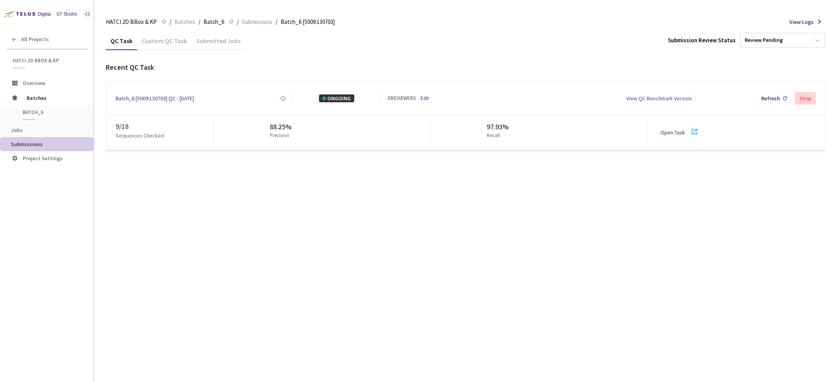 The height and width of the screenshot is (382, 836). I want to click on a: Batches, so click(185, 22).